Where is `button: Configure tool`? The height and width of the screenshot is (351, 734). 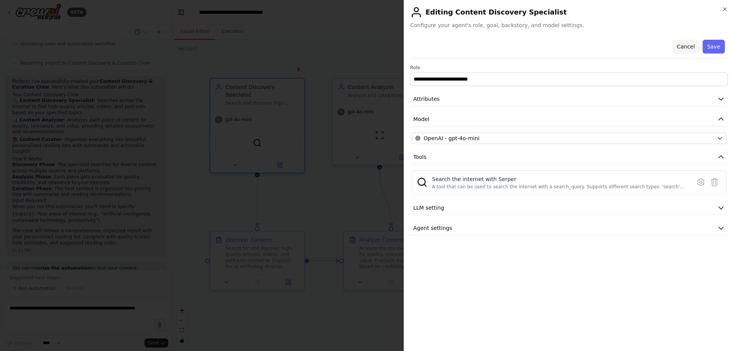
button: Configure tool is located at coordinates (700, 182).